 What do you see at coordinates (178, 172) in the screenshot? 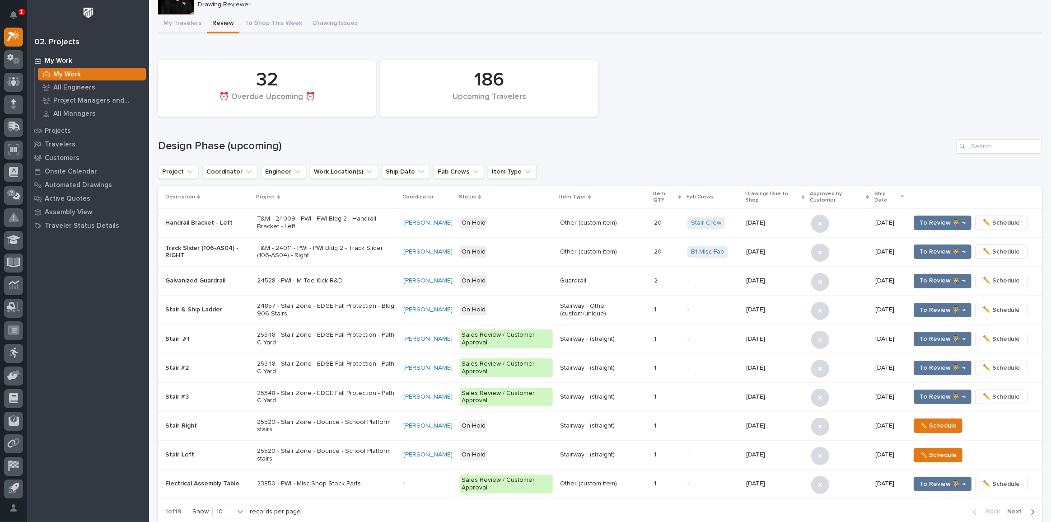
I see `button: Project` at bounding box center [178, 172].